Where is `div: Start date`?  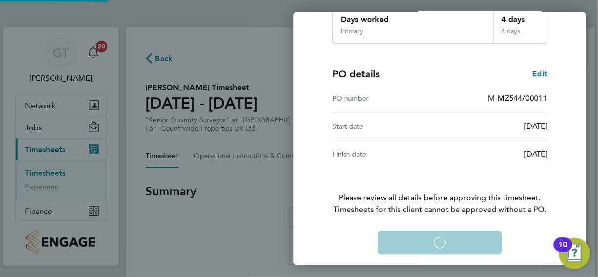
div: Start date is located at coordinates (386, 126).